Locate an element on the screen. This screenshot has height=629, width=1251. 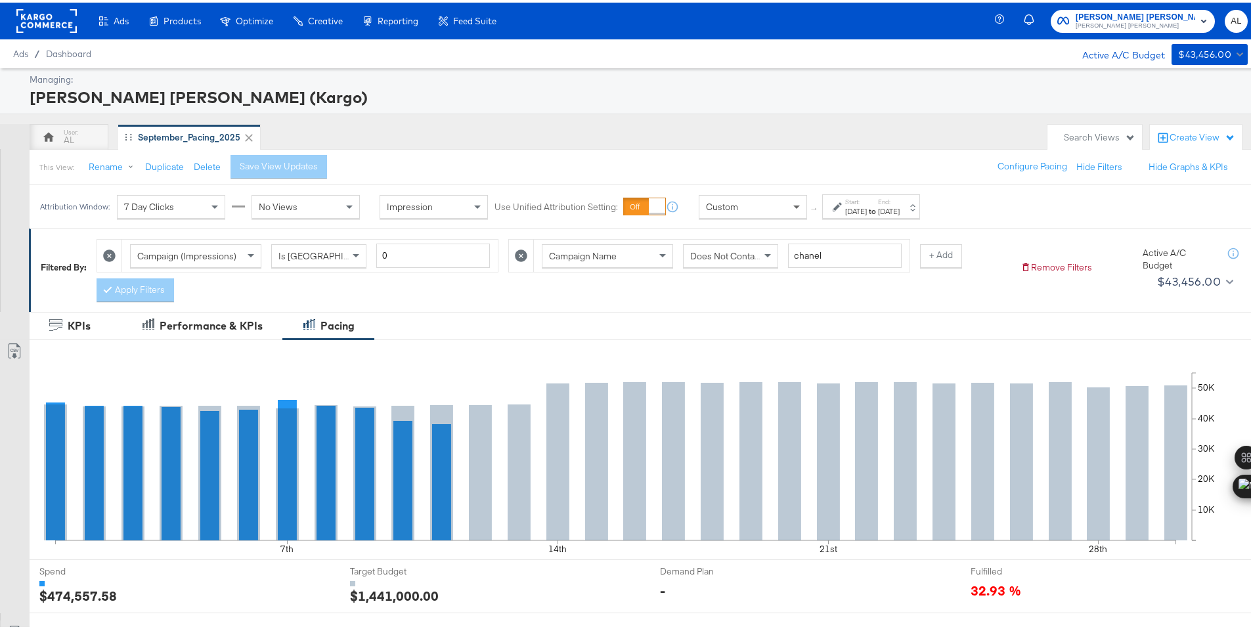
div: AL is located at coordinates (69, 137).